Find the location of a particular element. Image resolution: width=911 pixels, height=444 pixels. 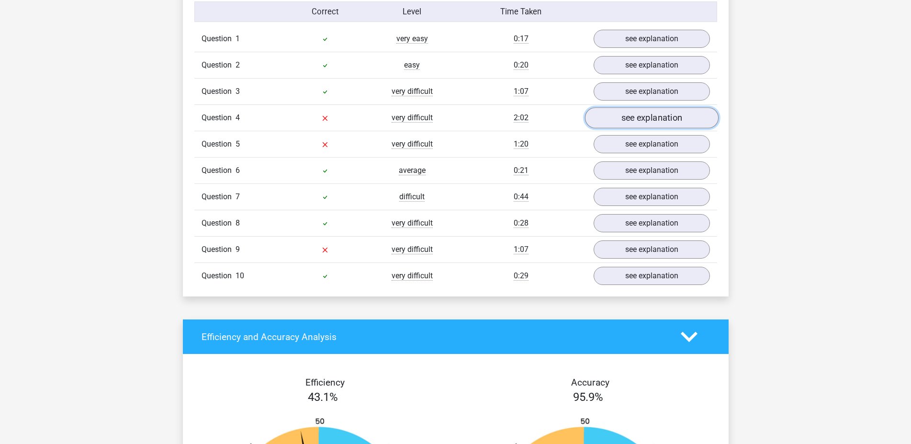

h4: Efficiency is located at coordinates (325, 382).